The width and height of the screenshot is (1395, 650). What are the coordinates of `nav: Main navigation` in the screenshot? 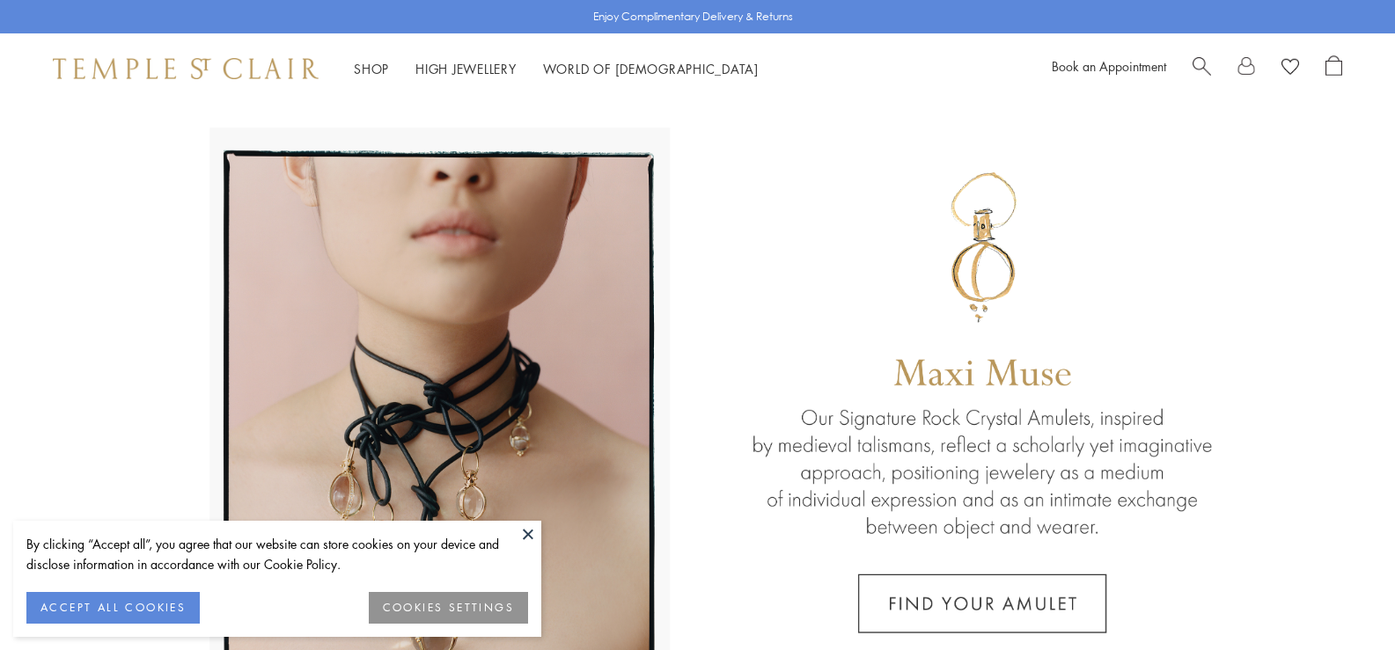 It's located at (556, 69).